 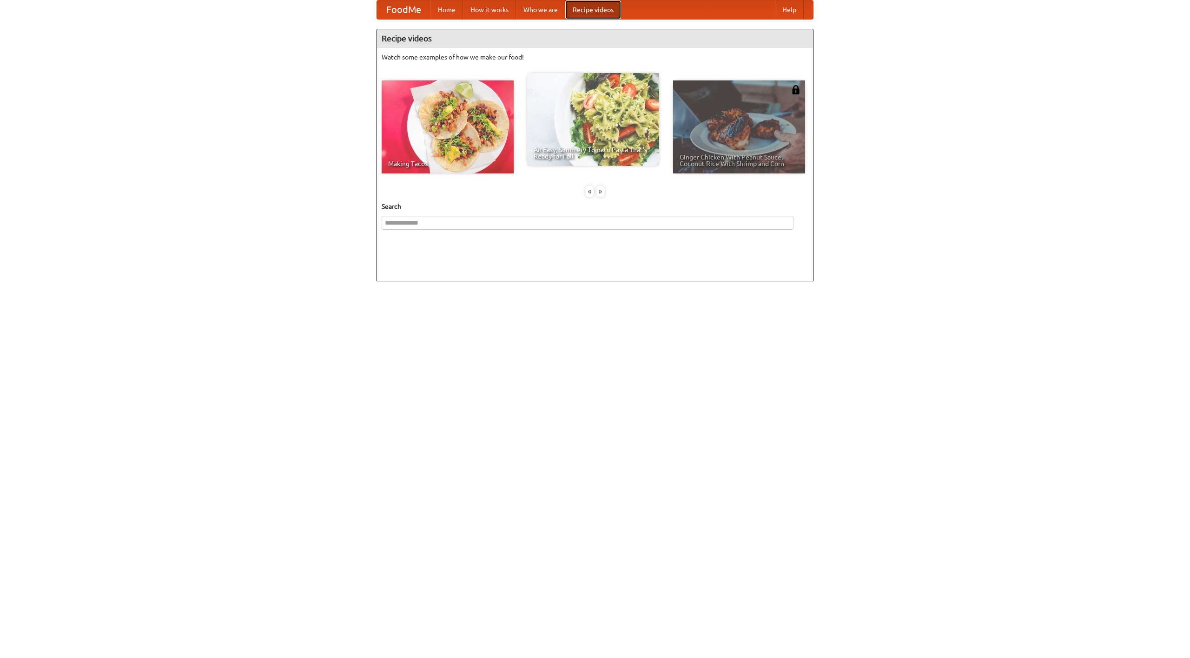 What do you see at coordinates (595, 206) in the screenshot?
I see `h5: Search` at bounding box center [595, 206].